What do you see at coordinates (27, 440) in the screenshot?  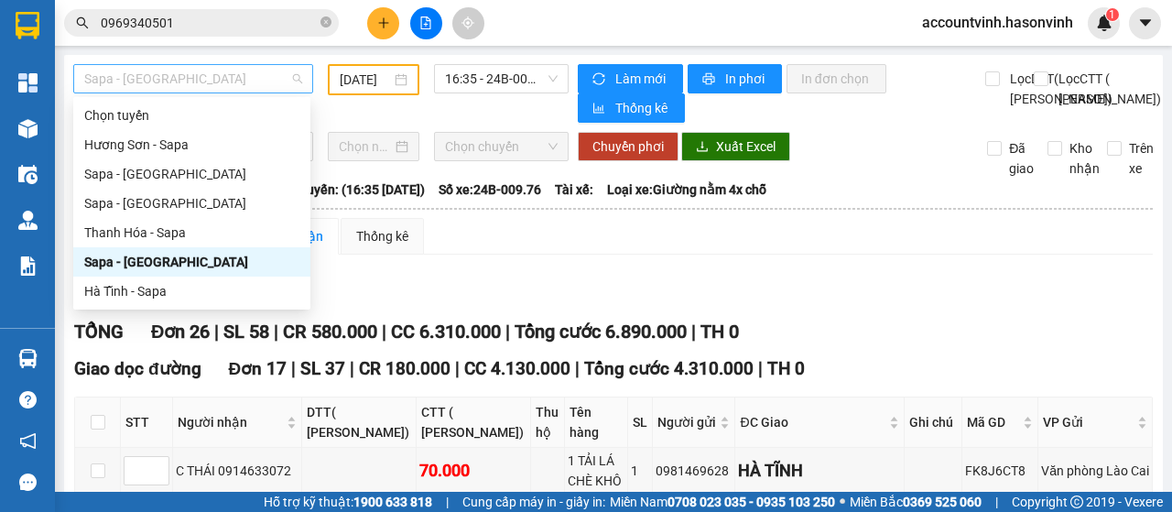 I see `span: notification` at bounding box center [27, 440].